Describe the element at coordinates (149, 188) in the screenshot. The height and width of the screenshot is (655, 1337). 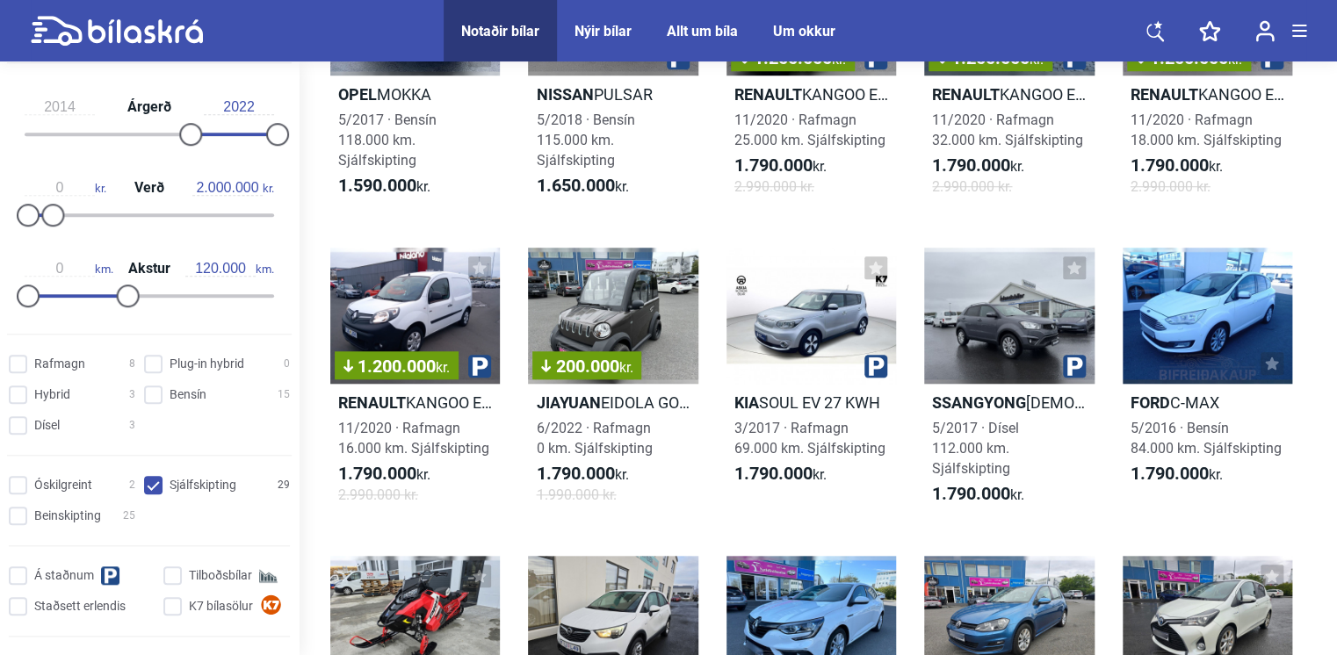
I see `span: Verð` at that location.